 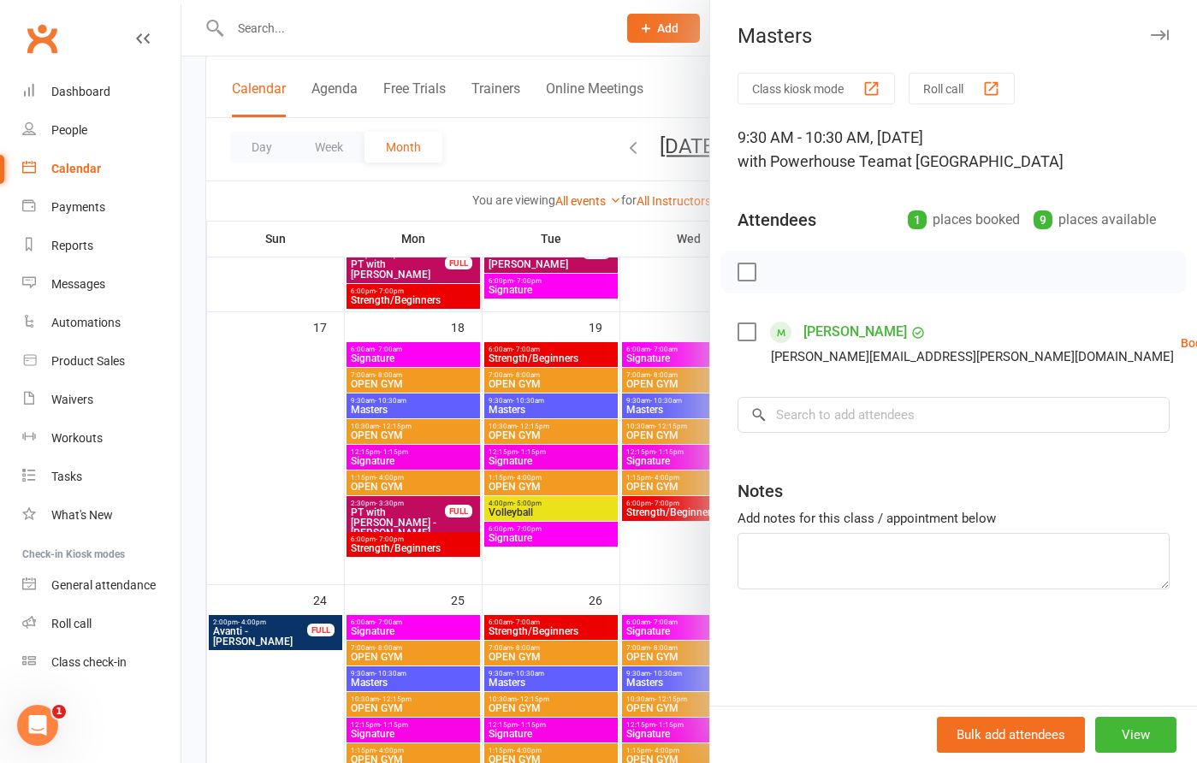 I want to click on div: Messages, so click(x=78, y=284).